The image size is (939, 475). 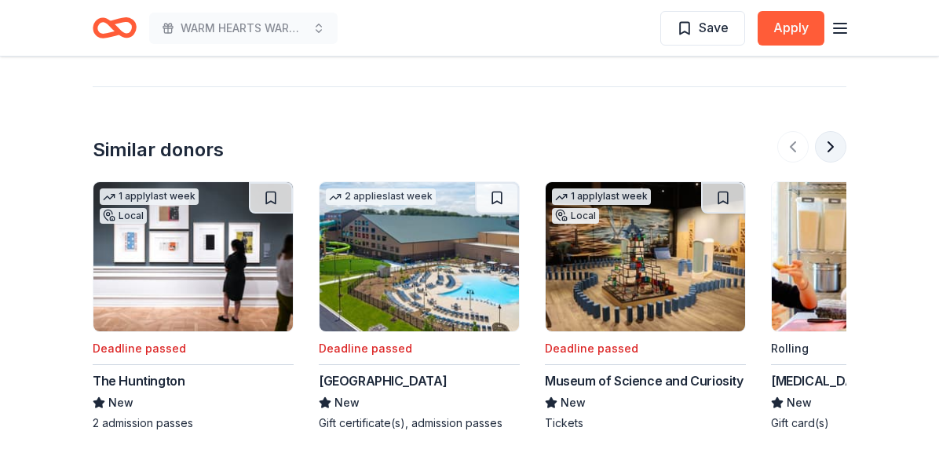 What do you see at coordinates (193, 257) in the screenshot?
I see `img: Image for The Huntington` at bounding box center [193, 257].